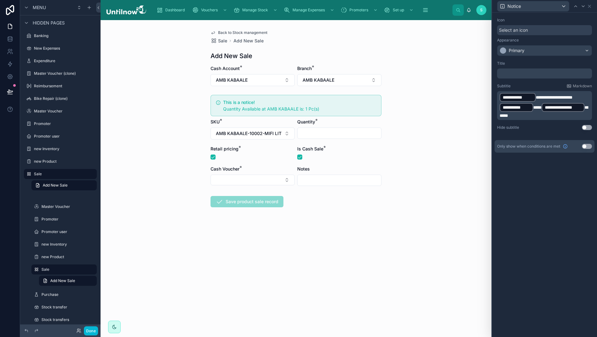  What do you see at coordinates (249, 134) in the screenshot?
I see `span: AMB KABAALE-10002-MIFI LITE` at bounding box center [249, 134].